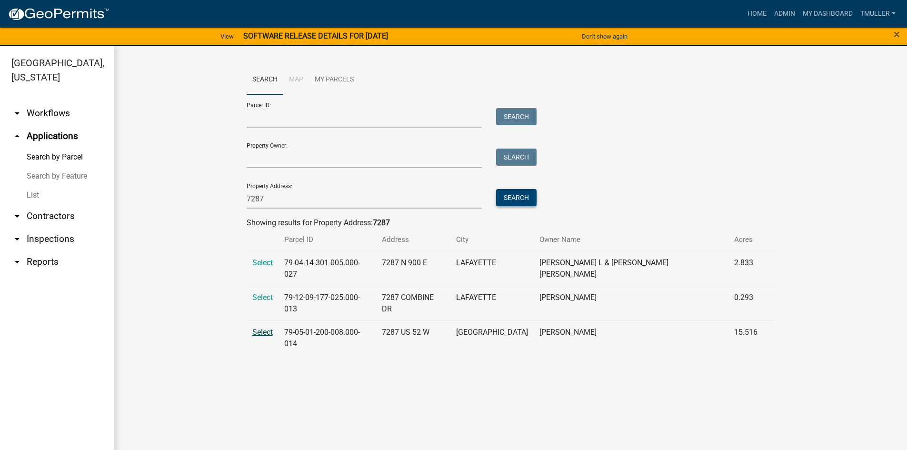 The height and width of the screenshot is (450, 907). What do you see at coordinates (745, 303) in the screenshot?
I see `td: 0.293` at bounding box center [745, 303].